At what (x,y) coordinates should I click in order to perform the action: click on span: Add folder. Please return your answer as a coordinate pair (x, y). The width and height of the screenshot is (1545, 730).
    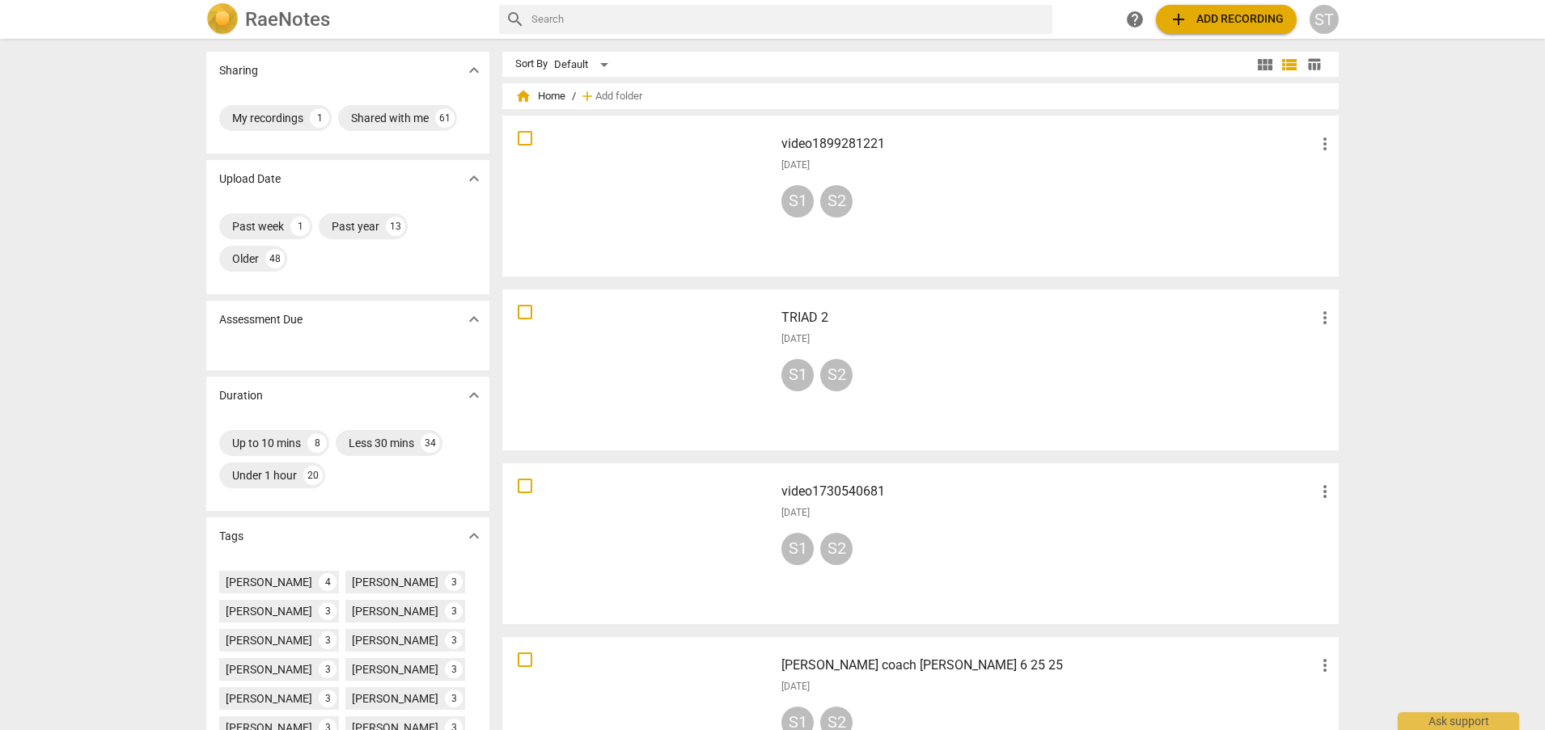
    Looking at the image, I should click on (619, 96).